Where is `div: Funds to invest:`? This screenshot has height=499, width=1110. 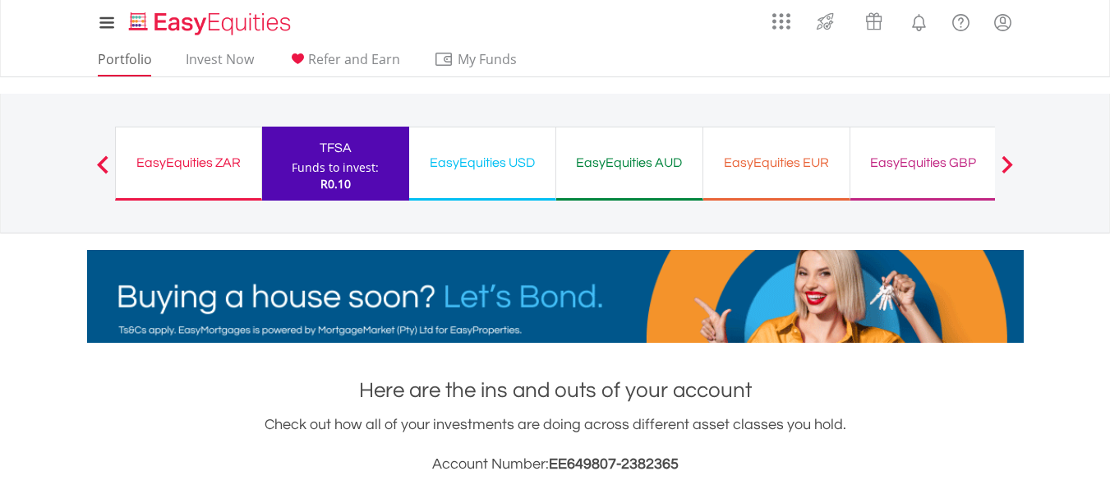 div: Funds to invest: is located at coordinates (335, 168).